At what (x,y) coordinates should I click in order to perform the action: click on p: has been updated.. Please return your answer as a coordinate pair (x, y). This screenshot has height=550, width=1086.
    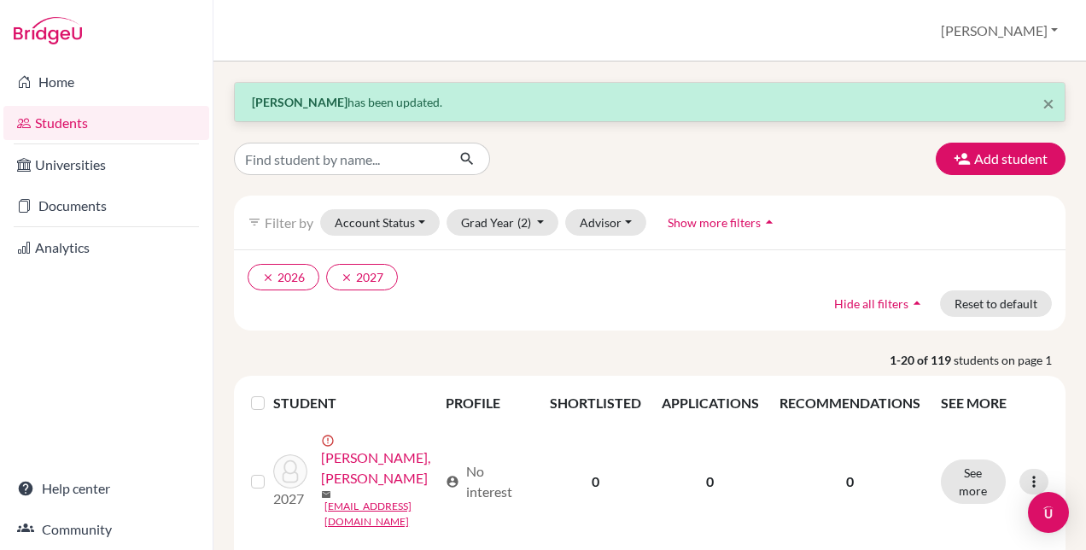
    Looking at the image, I should click on (650, 102).